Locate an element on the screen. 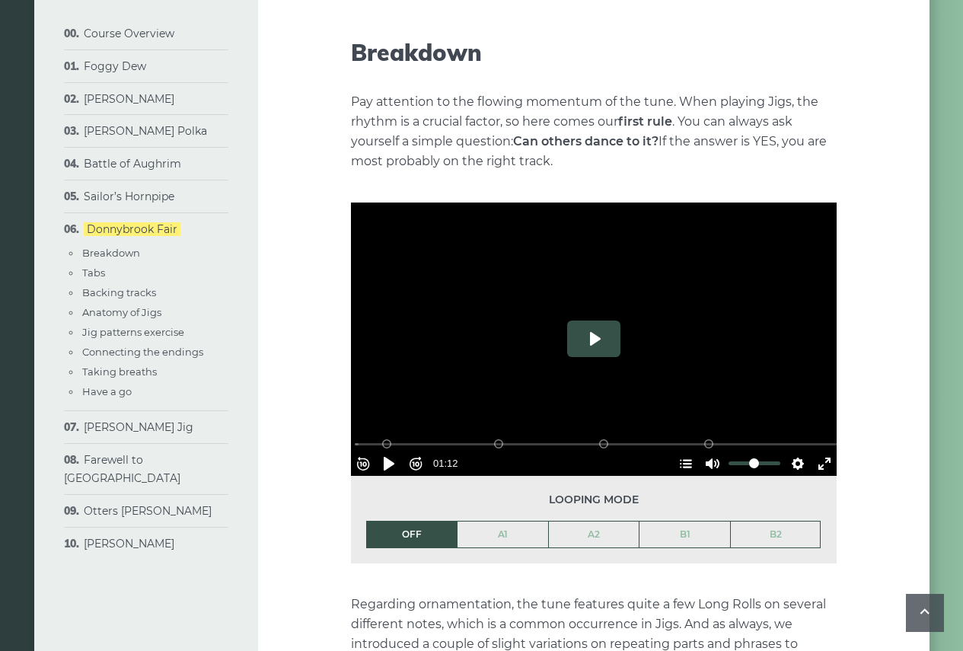  a: Jig patterns exercise is located at coordinates (133, 332).